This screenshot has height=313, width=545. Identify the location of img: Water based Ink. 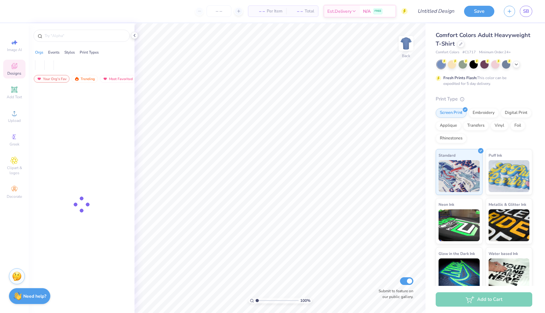
(509, 274).